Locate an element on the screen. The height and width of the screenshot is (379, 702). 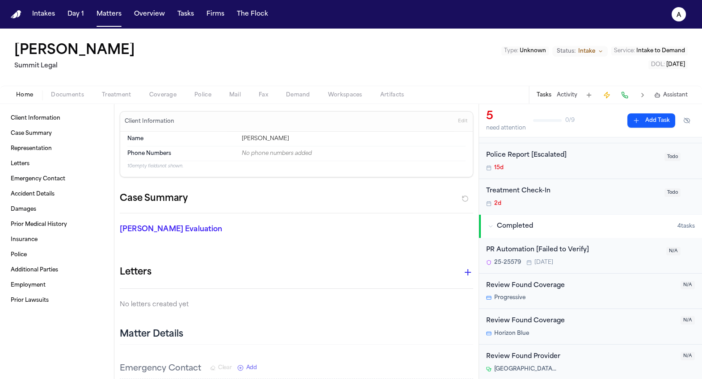
span: Intake to Demand is located at coordinates (660, 51).